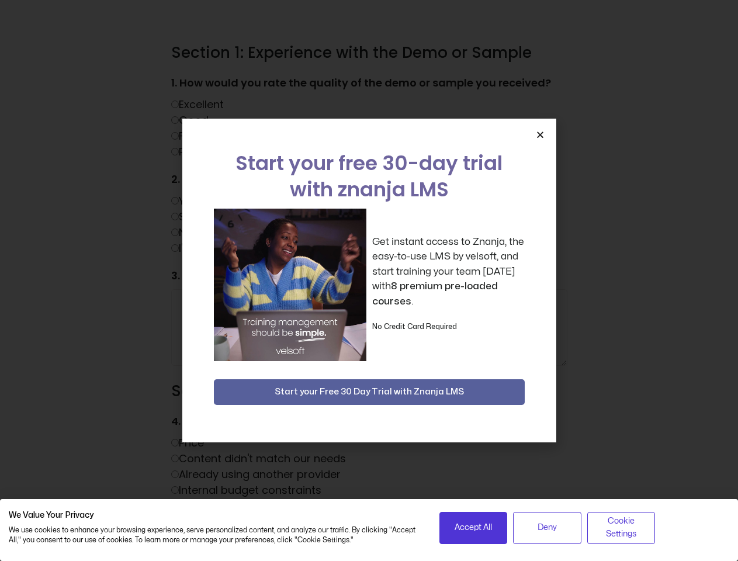 This screenshot has height=561, width=738. Describe the element at coordinates (414, 327) in the screenshot. I see `strong: No Credit Card Required` at that location.